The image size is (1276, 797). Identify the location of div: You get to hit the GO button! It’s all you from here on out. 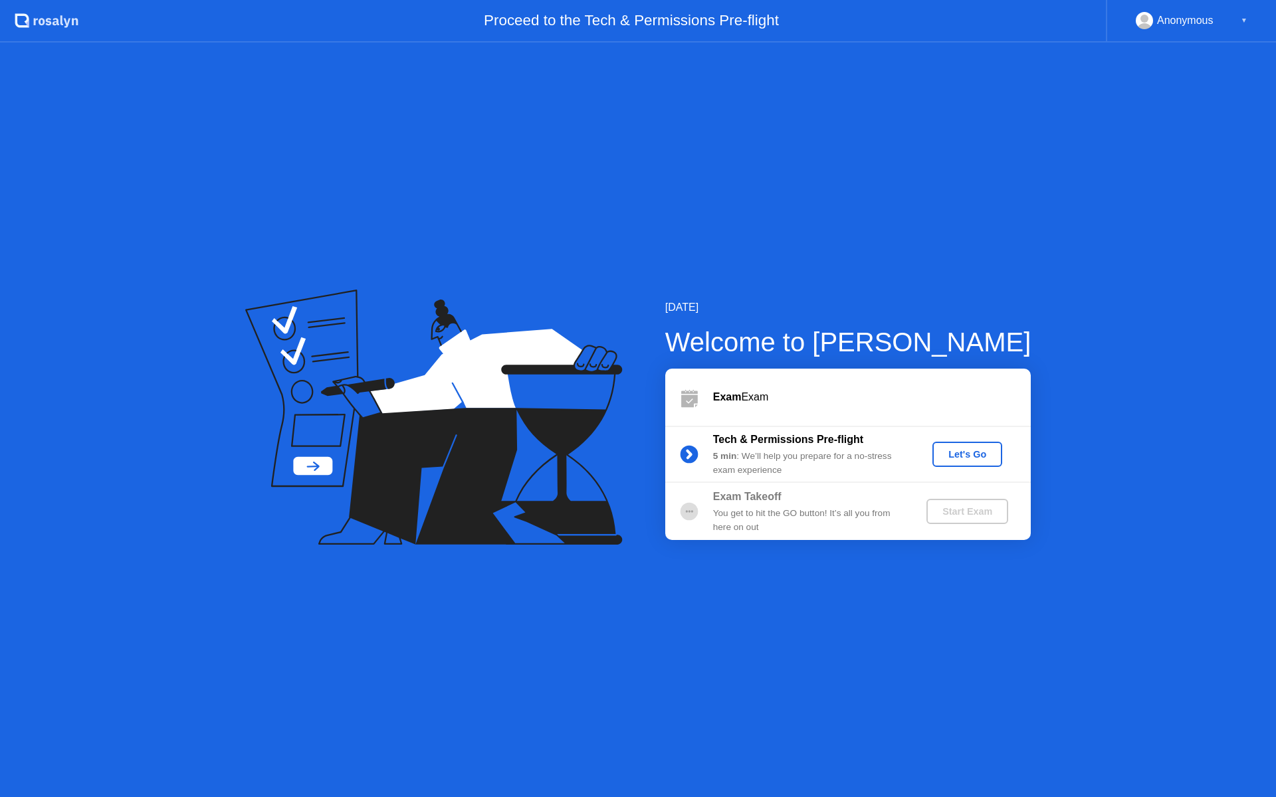
(809, 520).